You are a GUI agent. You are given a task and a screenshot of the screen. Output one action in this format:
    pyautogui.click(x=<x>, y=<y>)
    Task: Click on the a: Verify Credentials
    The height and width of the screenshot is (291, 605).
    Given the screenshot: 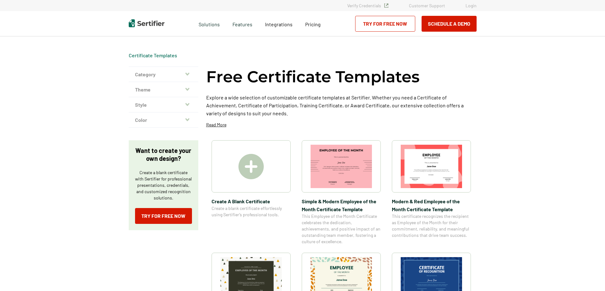 What is the action you would take?
    pyautogui.click(x=368, y=5)
    